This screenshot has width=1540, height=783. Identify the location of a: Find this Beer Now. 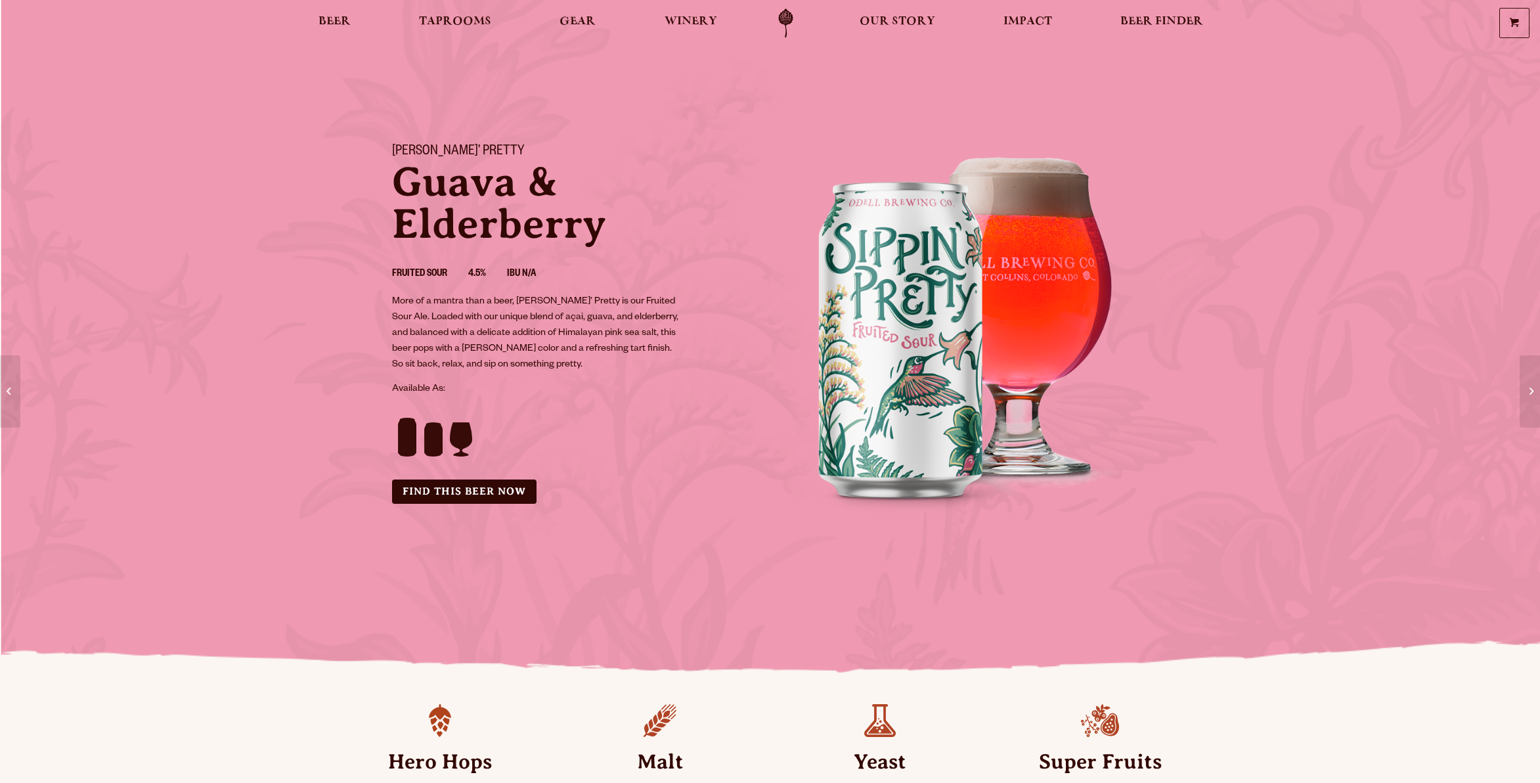
(464, 491).